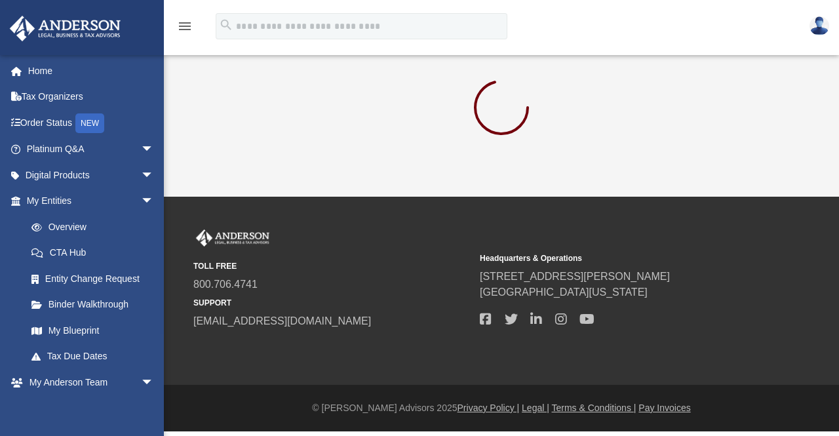 The height and width of the screenshot is (436, 839). What do you see at coordinates (332, 266) in the screenshot?
I see `small: TOLL FREE` at bounding box center [332, 266].